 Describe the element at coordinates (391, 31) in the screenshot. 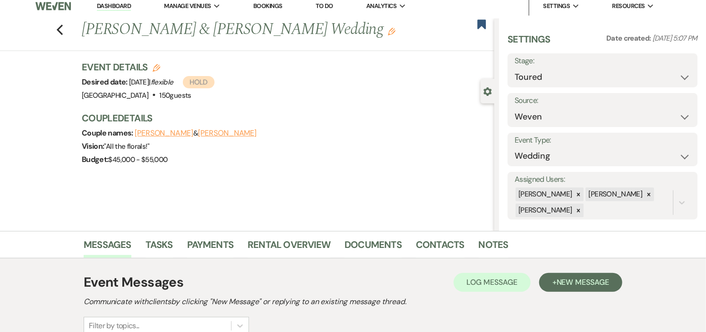

I see `button: Edit` at that location.